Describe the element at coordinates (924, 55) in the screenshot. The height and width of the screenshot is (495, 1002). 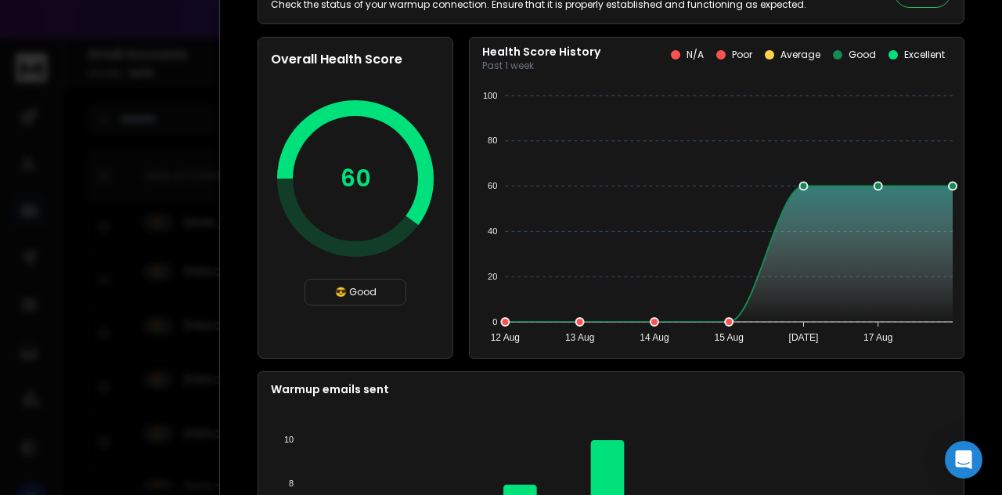
I see `p: Excellent` at that location.